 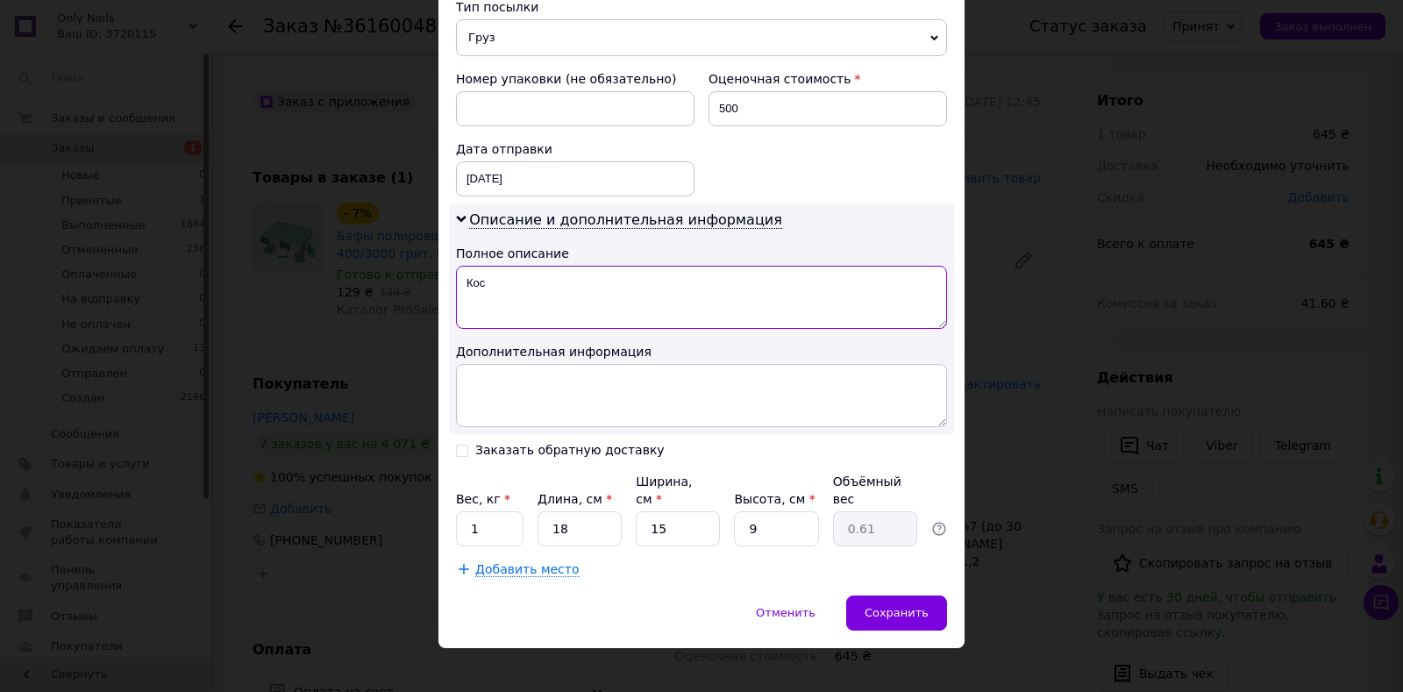 What do you see at coordinates (574, 499) in the screenshot?
I see `label: Длина, см` at bounding box center [574, 499].